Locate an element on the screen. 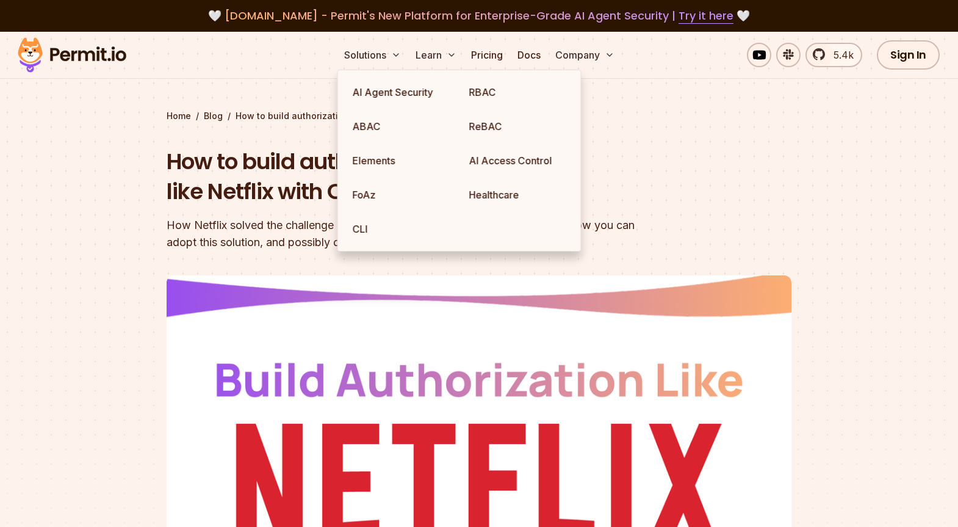  h1: How to build authorization like Netflix with Open Source? is located at coordinates (401, 176).